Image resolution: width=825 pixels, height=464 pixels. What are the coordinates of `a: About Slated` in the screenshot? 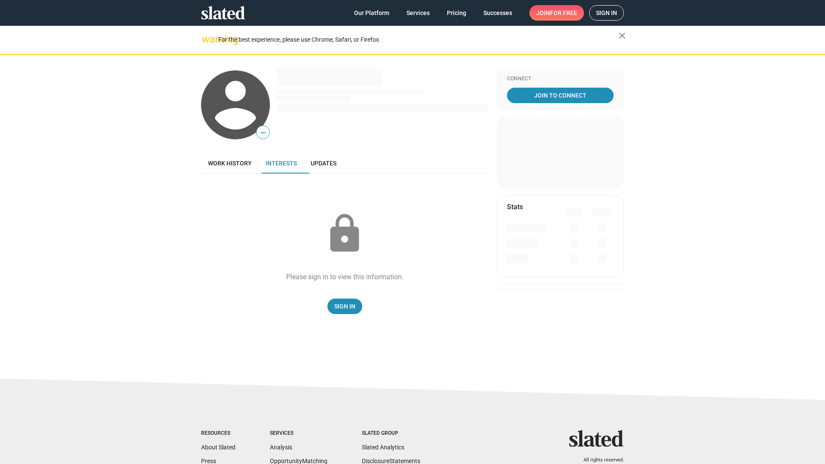 It's located at (218, 447).